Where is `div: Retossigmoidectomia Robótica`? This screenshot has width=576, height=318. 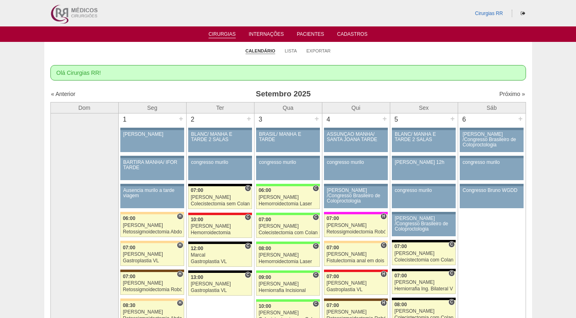 div: Retossigmoidectomia Robótica is located at coordinates (356, 232).